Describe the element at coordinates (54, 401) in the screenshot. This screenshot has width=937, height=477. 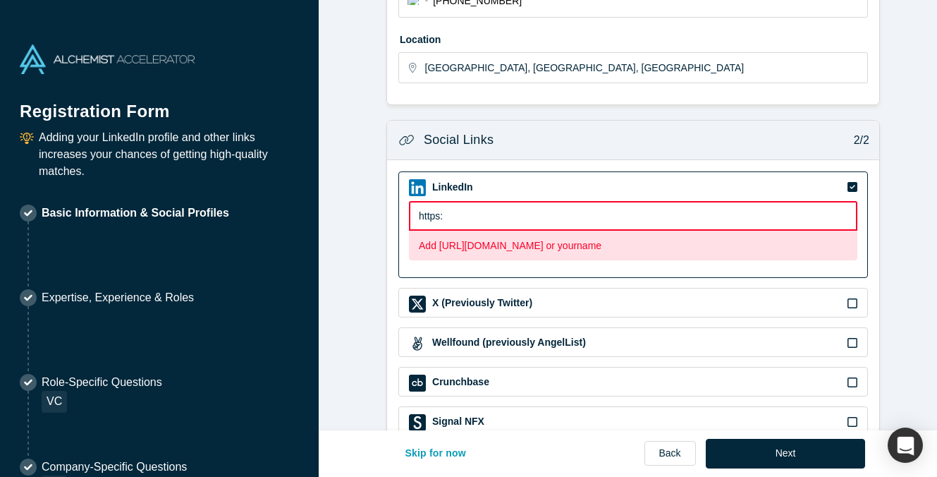
I see `div: VC` at that location.